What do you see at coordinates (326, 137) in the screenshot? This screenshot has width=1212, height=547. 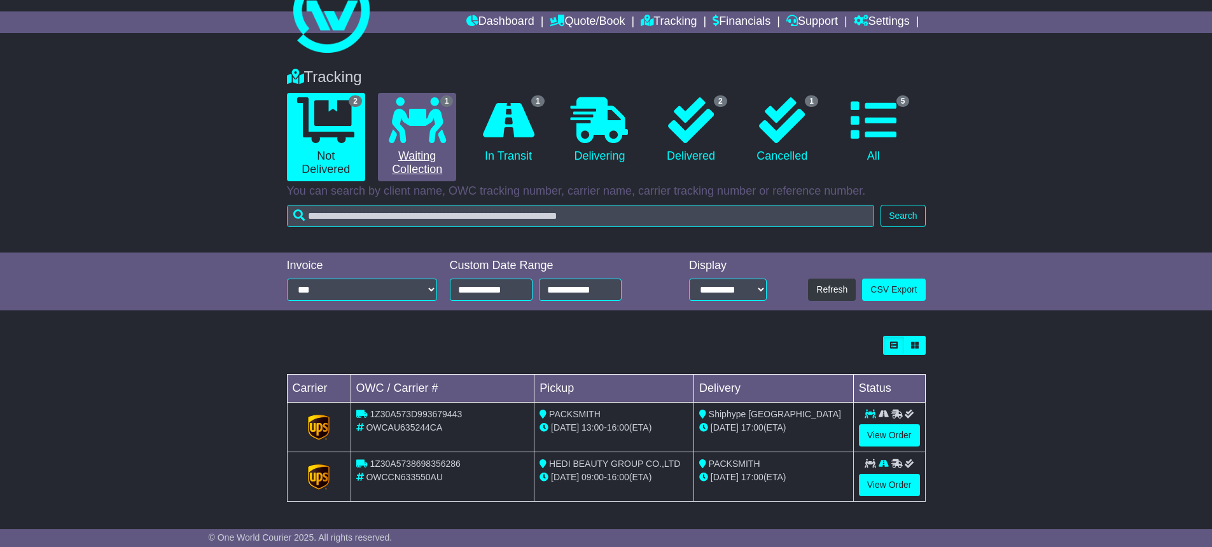 I see `a: 2 Not Delivered` at bounding box center [326, 137].